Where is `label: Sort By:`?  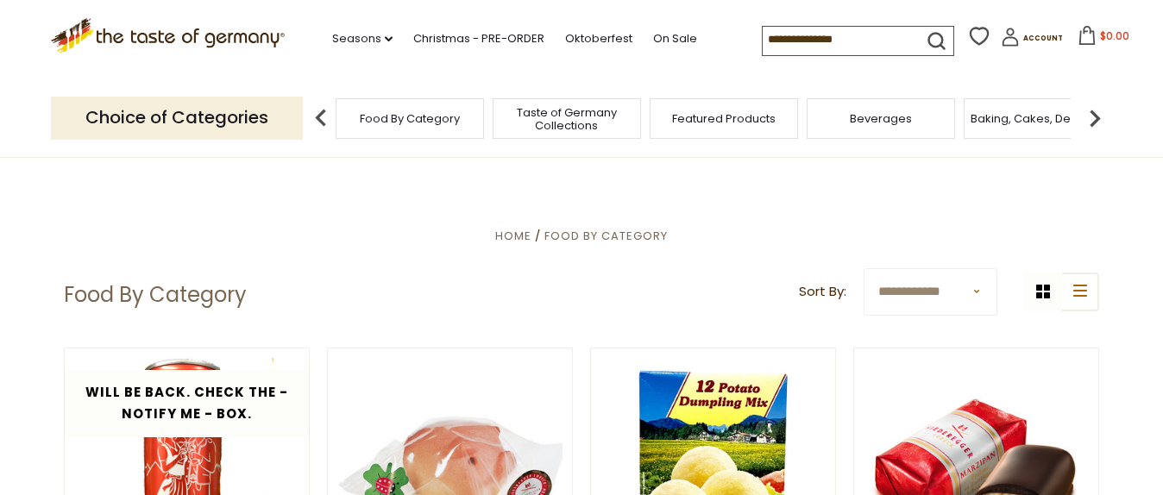 label: Sort By: is located at coordinates (822, 291).